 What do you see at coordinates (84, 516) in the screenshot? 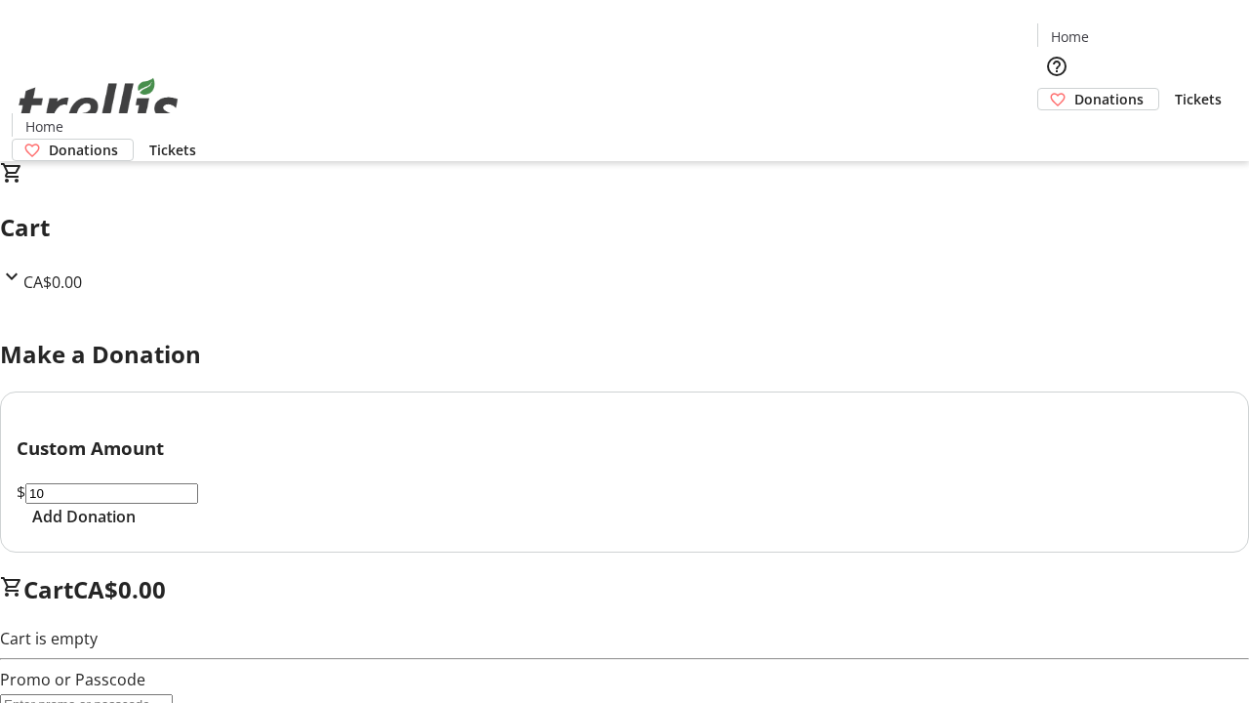
I see `span: Add Donation` at bounding box center [84, 516].